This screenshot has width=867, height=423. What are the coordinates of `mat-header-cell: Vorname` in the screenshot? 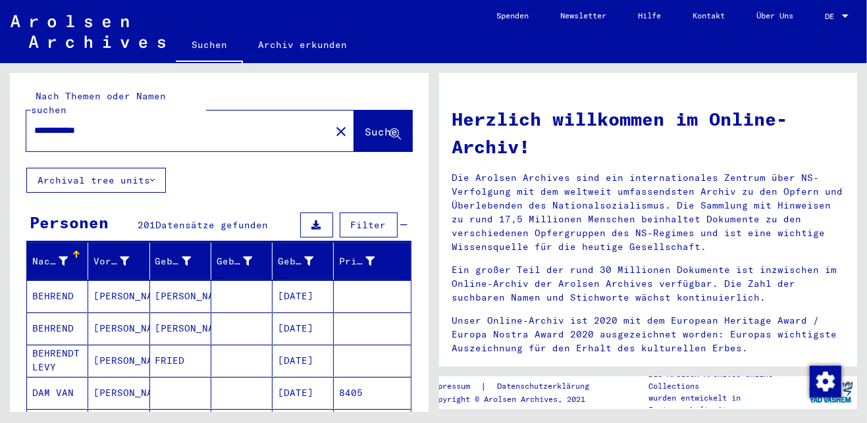 It's located at (119, 261).